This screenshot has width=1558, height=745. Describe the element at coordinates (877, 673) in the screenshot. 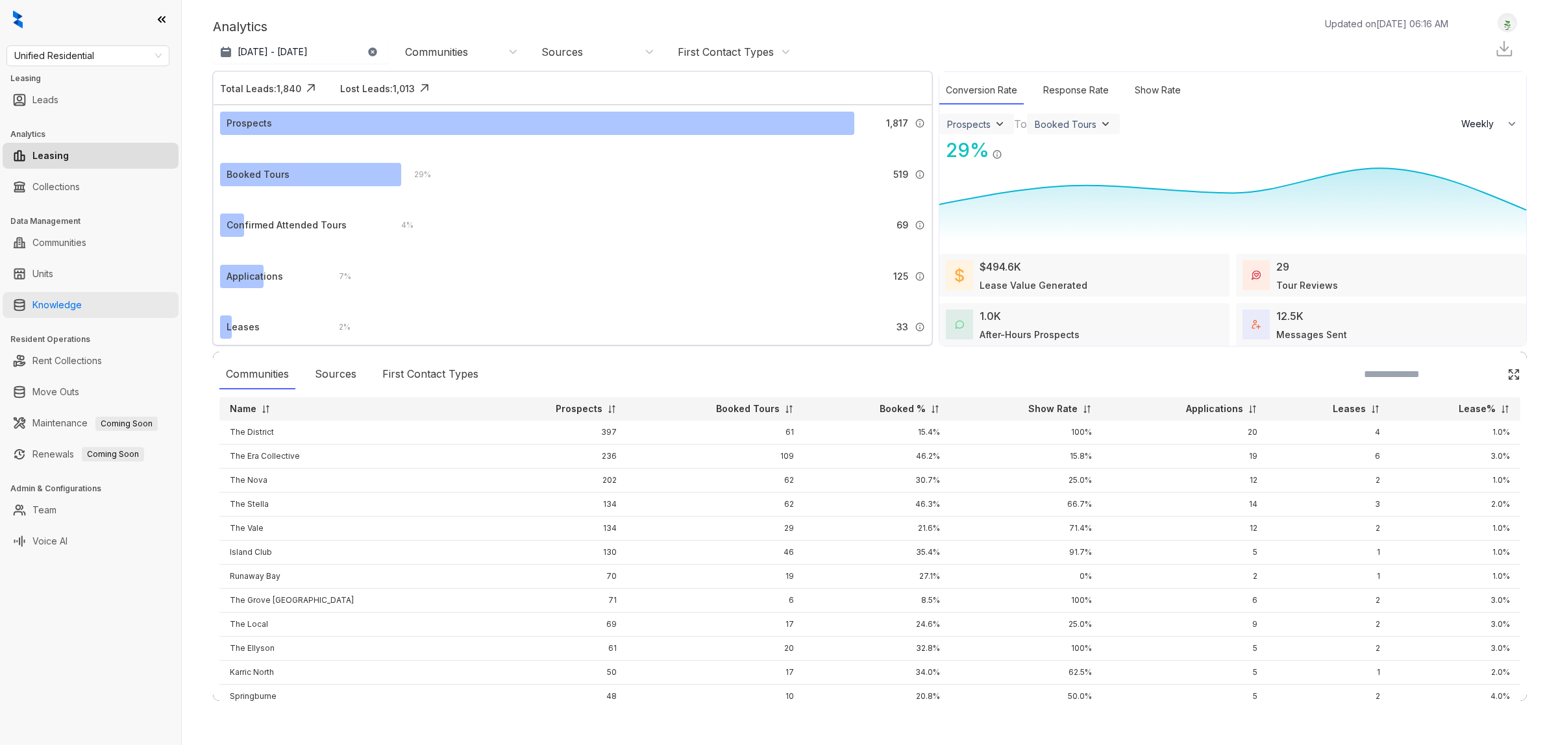

I see `td: 34.0%` at that location.